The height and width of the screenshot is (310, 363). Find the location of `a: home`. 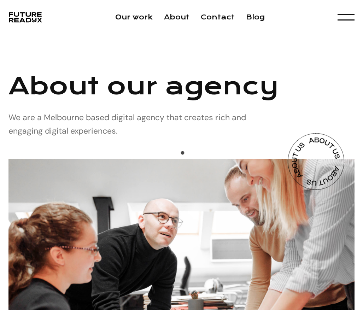

a: home is located at coordinates (25, 17).